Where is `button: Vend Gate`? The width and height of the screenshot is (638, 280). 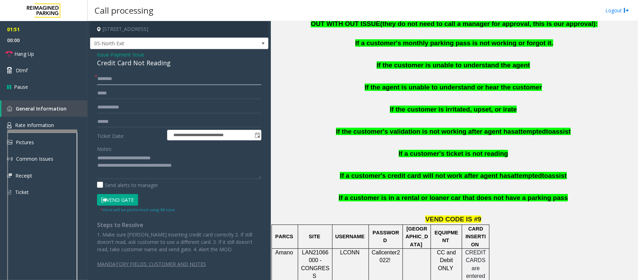 button: Vend Gate is located at coordinates (117, 200).